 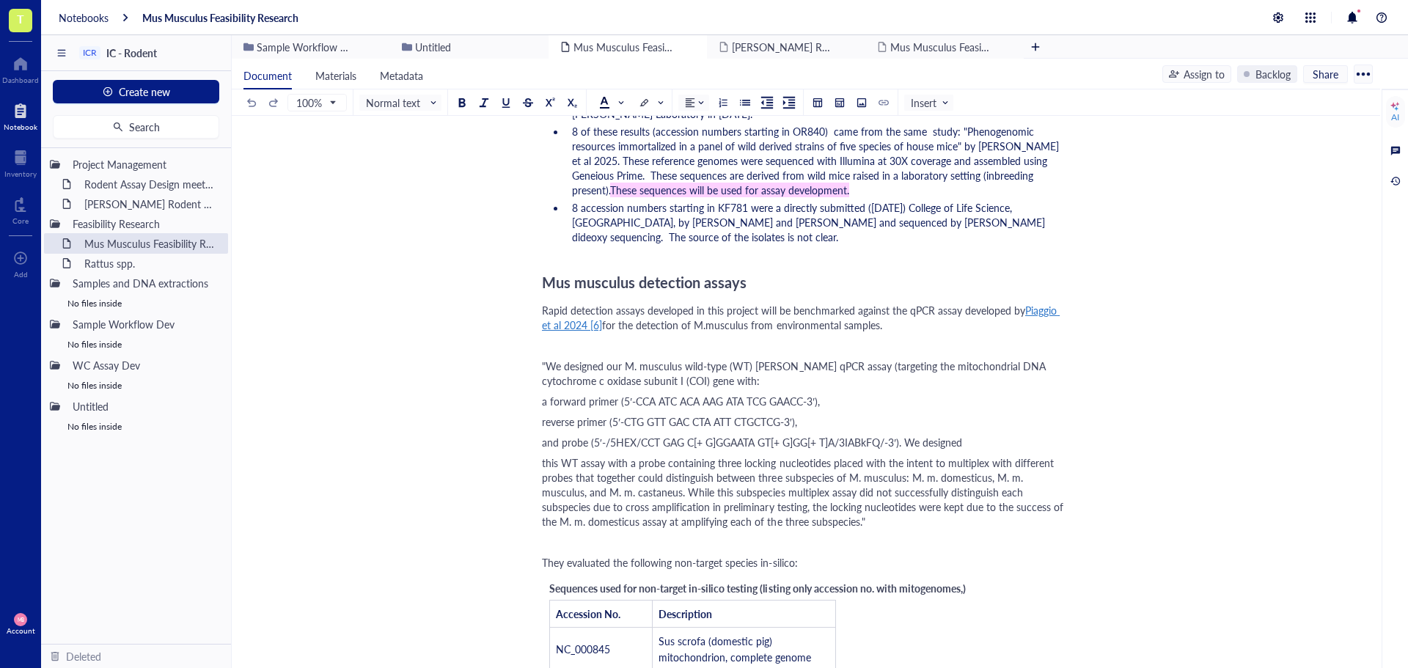 I want to click on div: Account, so click(x=21, y=631).